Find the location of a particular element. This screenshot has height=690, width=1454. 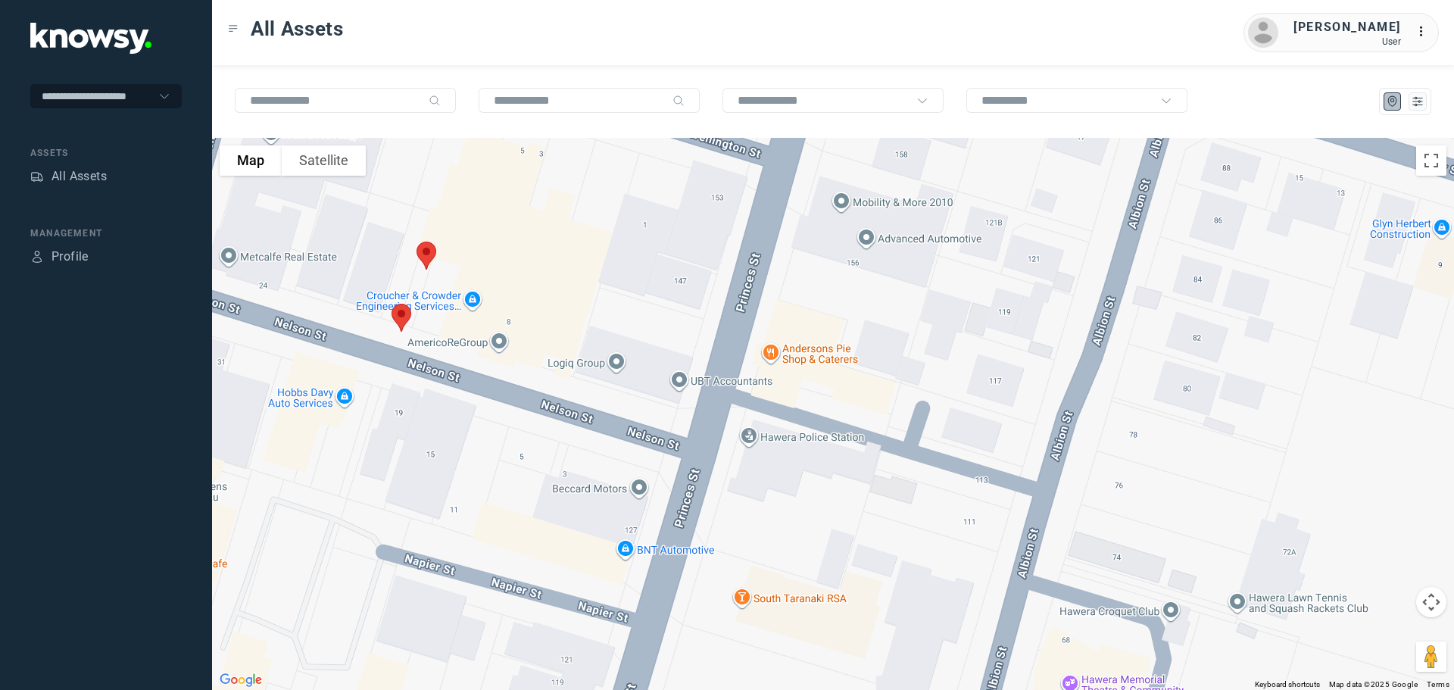

div: Management is located at coordinates (106, 233).